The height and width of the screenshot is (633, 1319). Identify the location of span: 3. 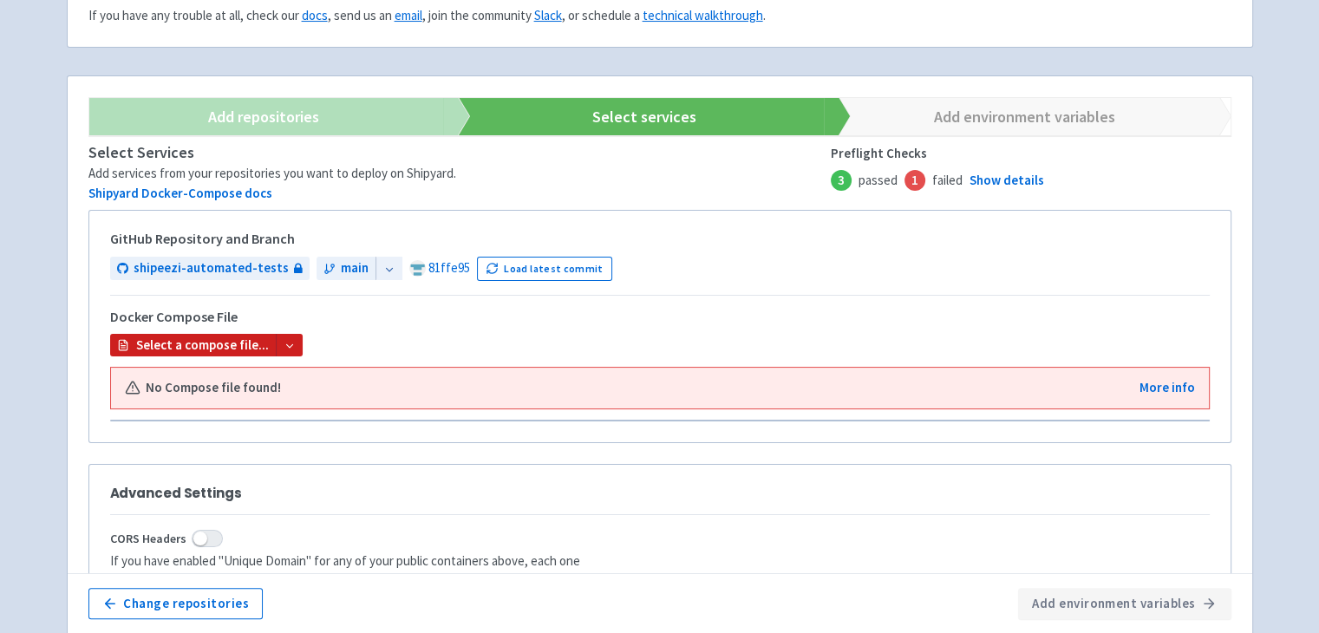
(841, 180).